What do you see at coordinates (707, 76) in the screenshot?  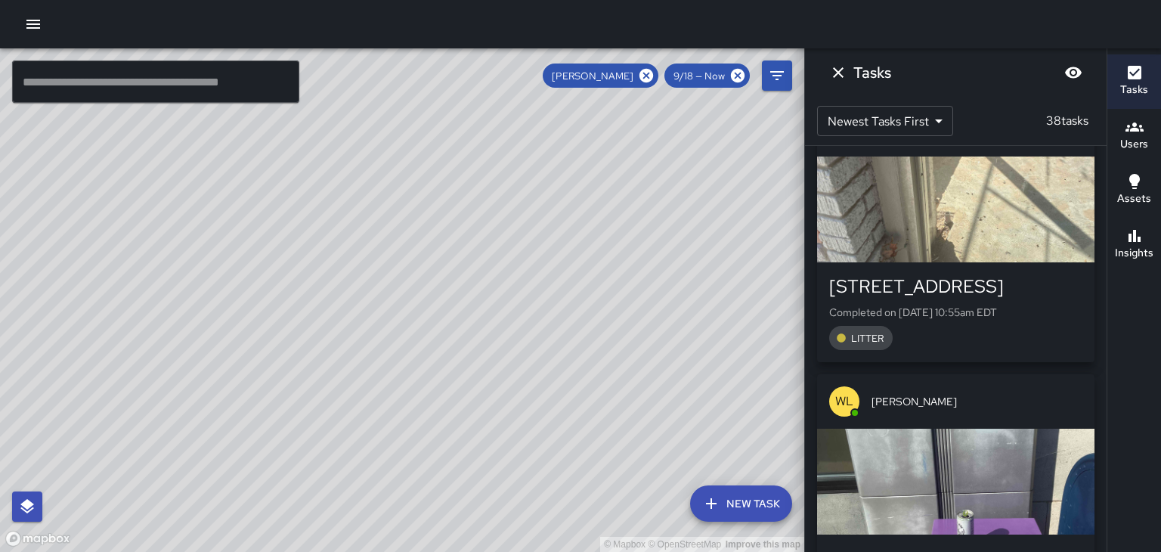 I see `div: 9/18 — Now` at bounding box center [707, 76].